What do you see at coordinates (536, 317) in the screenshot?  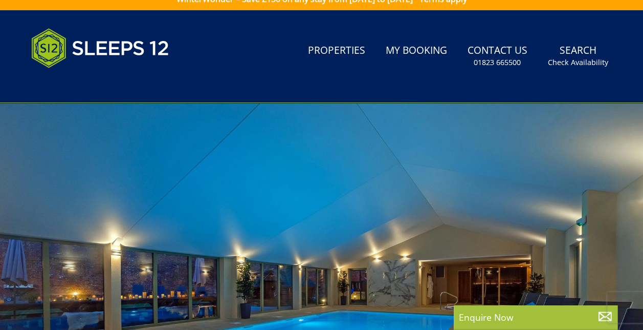 I see `p: Enquire Now` at bounding box center [536, 317].